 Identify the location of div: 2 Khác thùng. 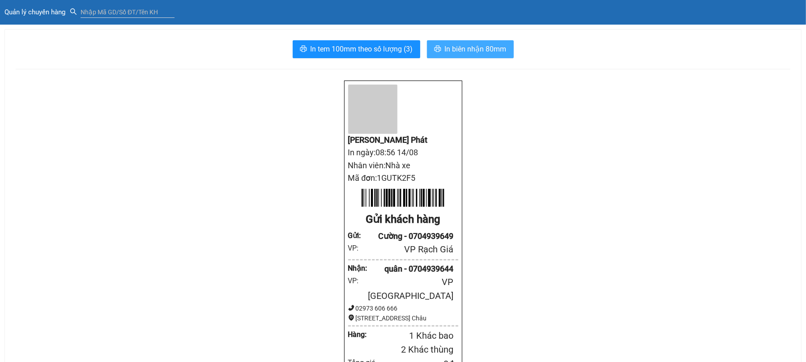
(412, 350).